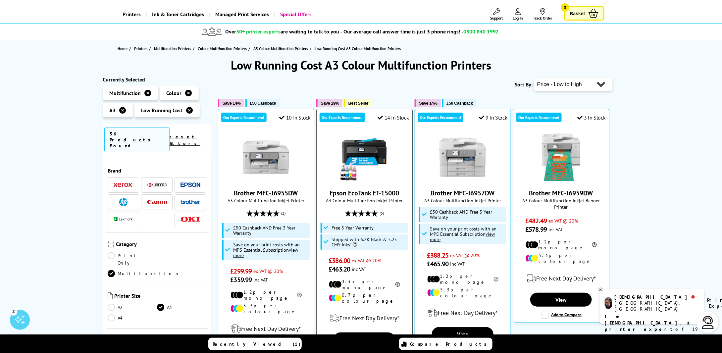 Image resolution: width=722 pixels, height=353 pixels. Describe the element at coordinates (565, 7) in the screenshot. I see `span: 0` at that location.